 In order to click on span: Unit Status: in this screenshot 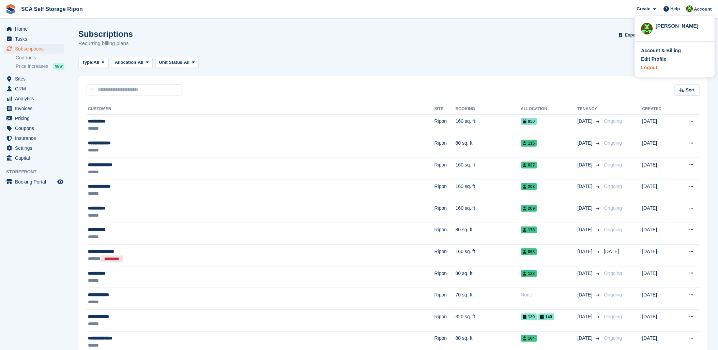, I will do `click(171, 62)`.